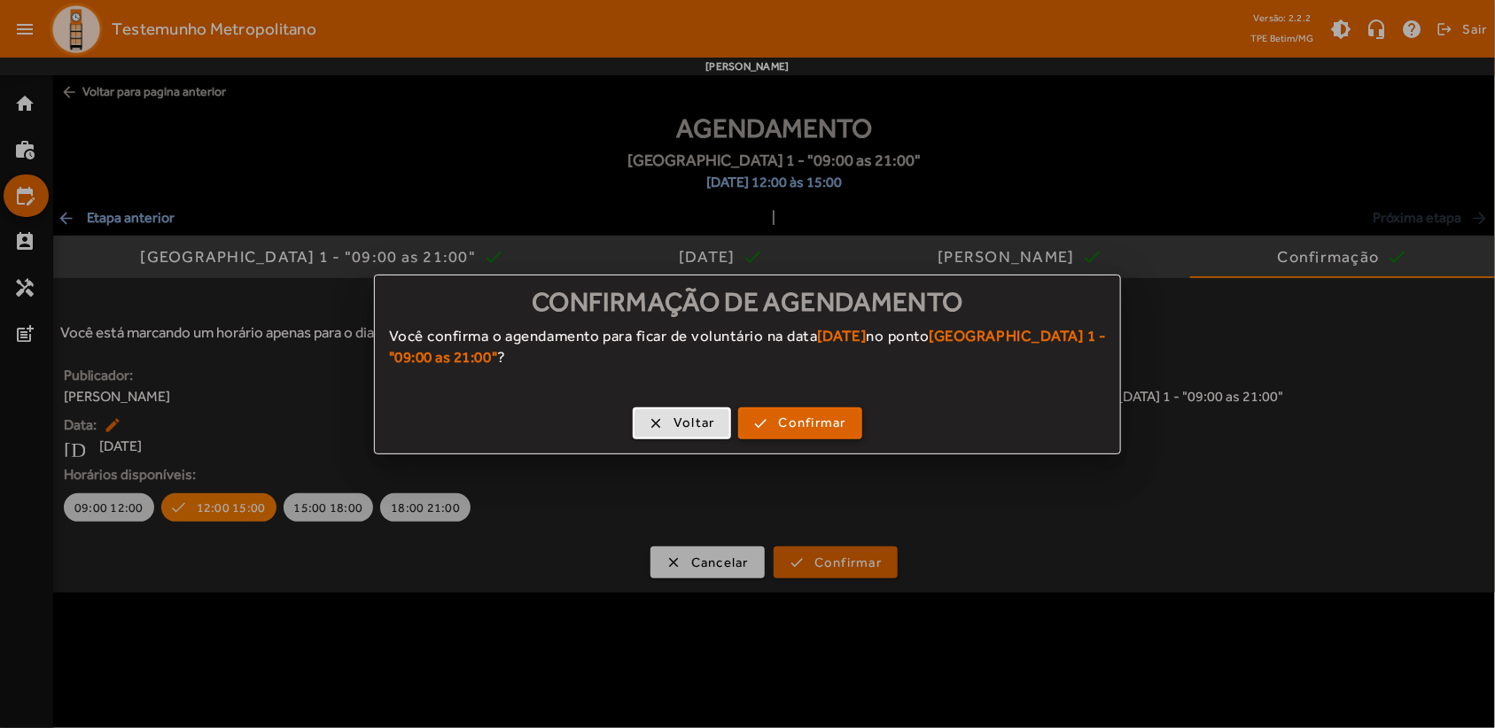 Image resolution: width=1495 pixels, height=728 pixels. What do you see at coordinates (812, 423) in the screenshot?
I see `span: Confirmar` at bounding box center [812, 423].